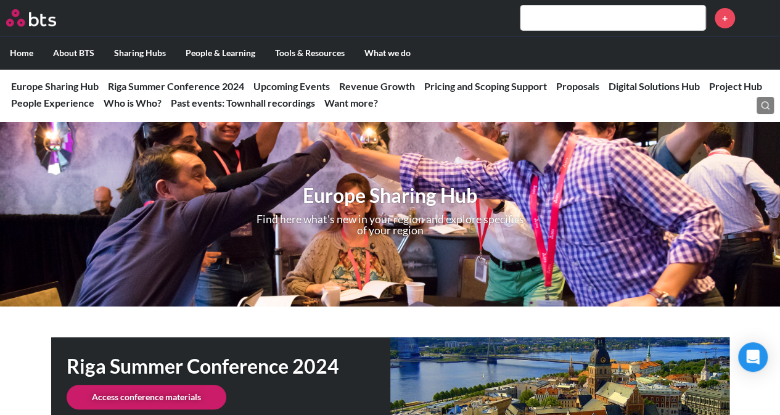 This screenshot has width=780, height=415. What do you see at coordinates (654, 86) in the screenshot?
I see `a: Digital Solutions Hub` at bounding box center [654, 86].